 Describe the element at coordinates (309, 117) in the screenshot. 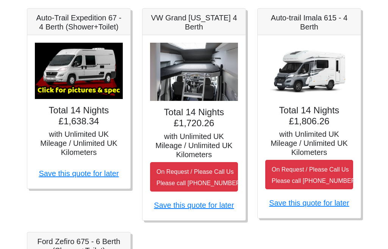

I see `h4: Total 14 Nights £1,806.26` at that location.